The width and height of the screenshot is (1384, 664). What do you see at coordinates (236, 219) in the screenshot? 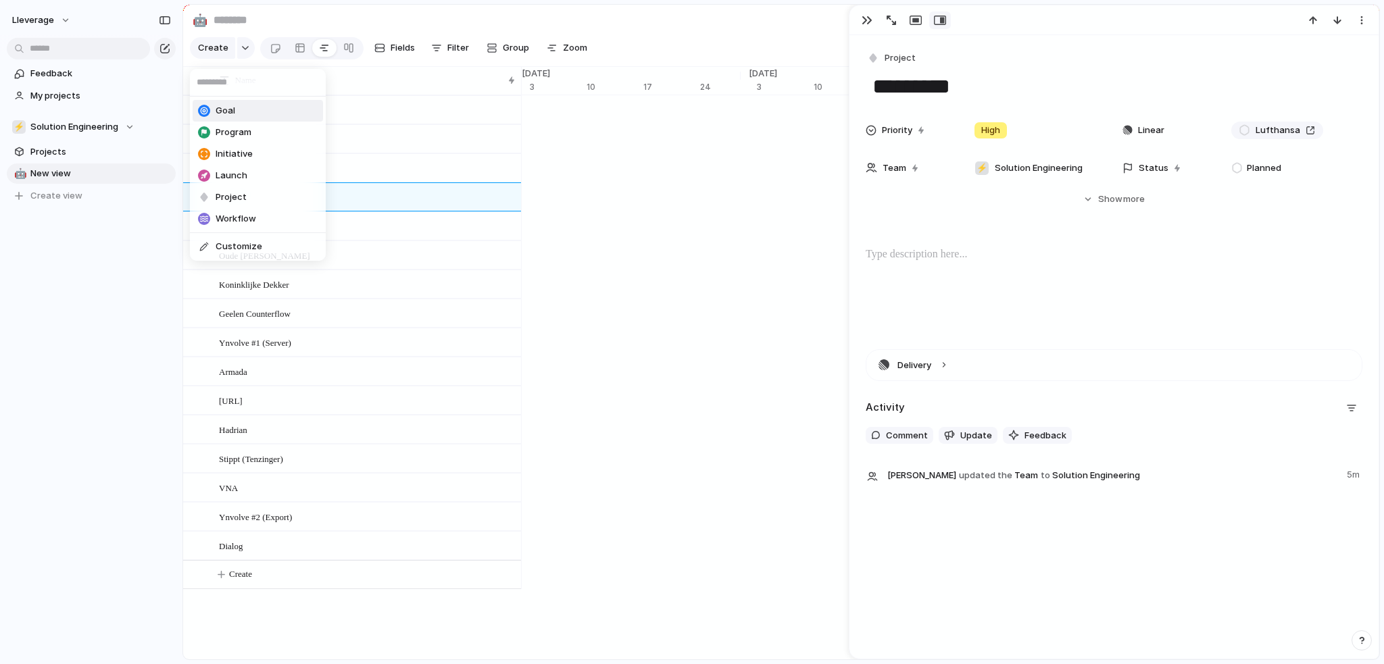
I see `span: Workflow` at bounding box center [236, 219].